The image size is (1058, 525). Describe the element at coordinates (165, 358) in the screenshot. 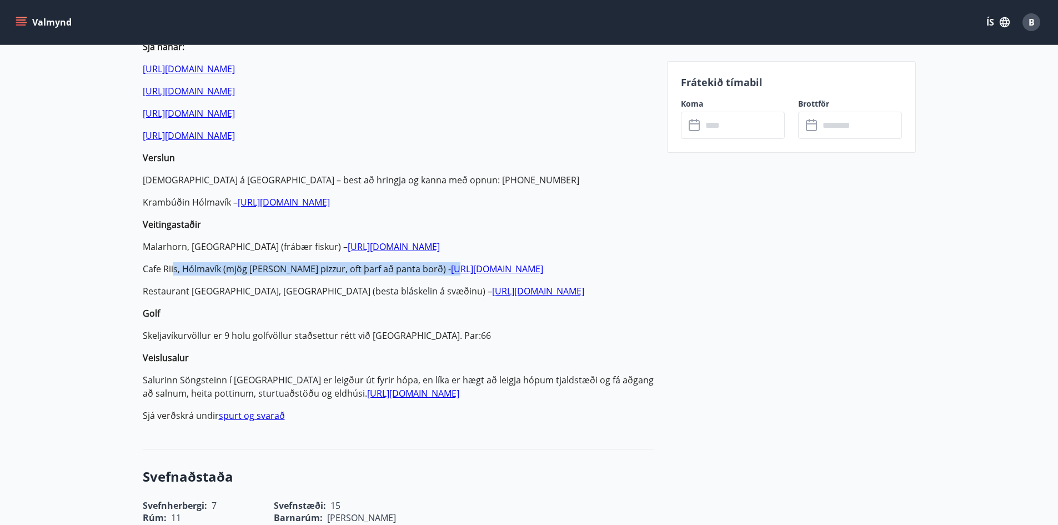

I see `strong: Veislusalur` at that location.